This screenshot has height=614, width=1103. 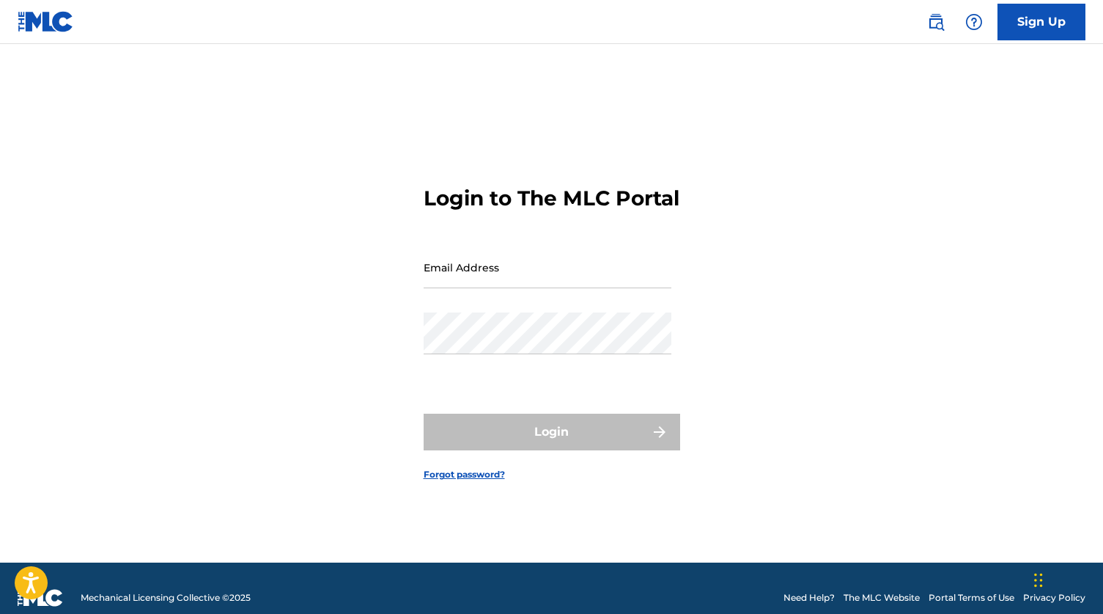 What do you see at coordinates (1054, 598) in the screenshot?
I see `a: Privacy Policy` at bounding box center [1054, 598].